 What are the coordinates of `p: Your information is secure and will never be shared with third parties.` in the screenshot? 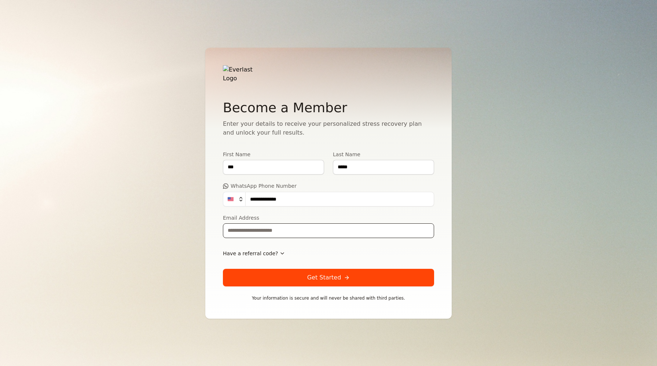 It's located at (328, 298).